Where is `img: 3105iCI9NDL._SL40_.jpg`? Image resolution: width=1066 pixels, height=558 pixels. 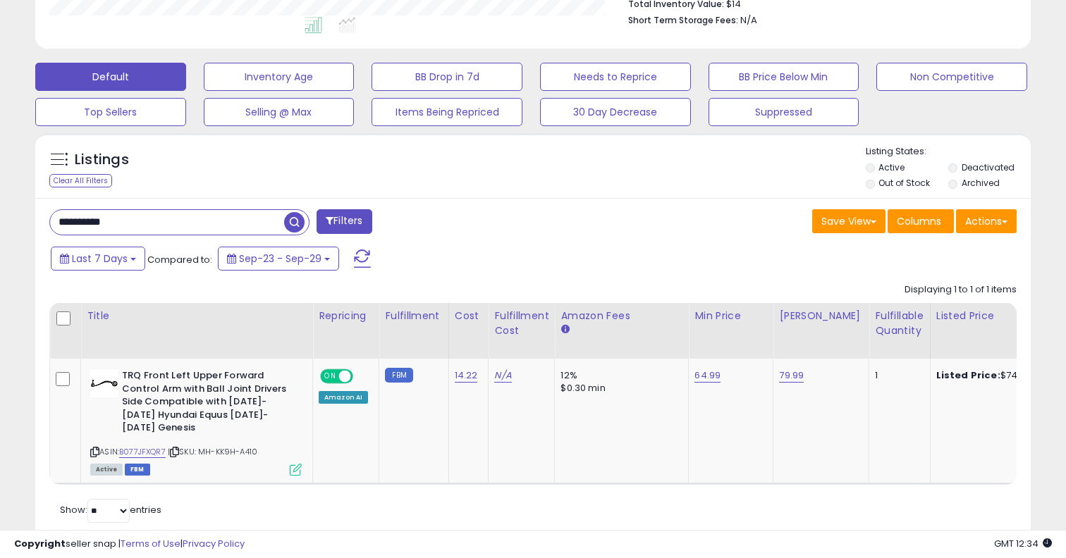 img: 3105iCI9NDL._SL40_.jpg is located at coordinates (104, 384).